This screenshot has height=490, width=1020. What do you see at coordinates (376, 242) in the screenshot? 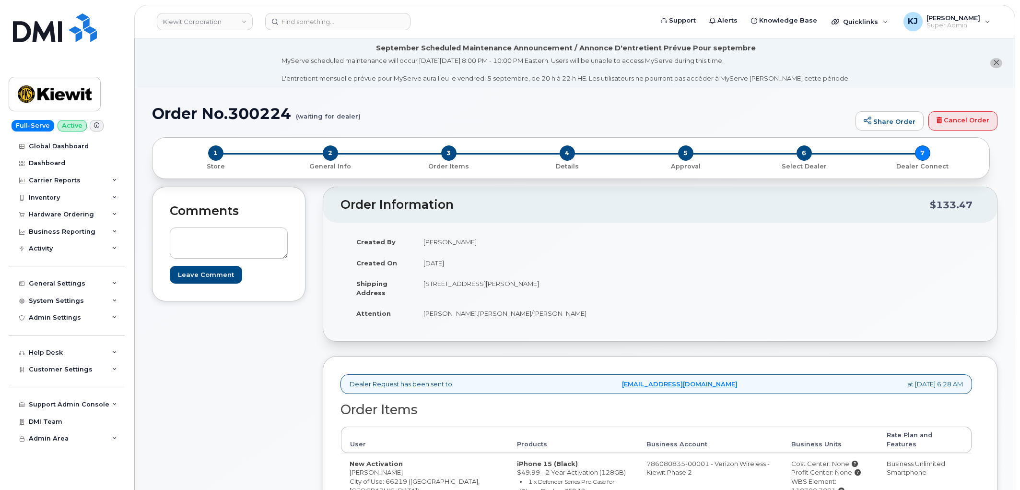
I see `strong: Created By` at bounding box center [376, 242].